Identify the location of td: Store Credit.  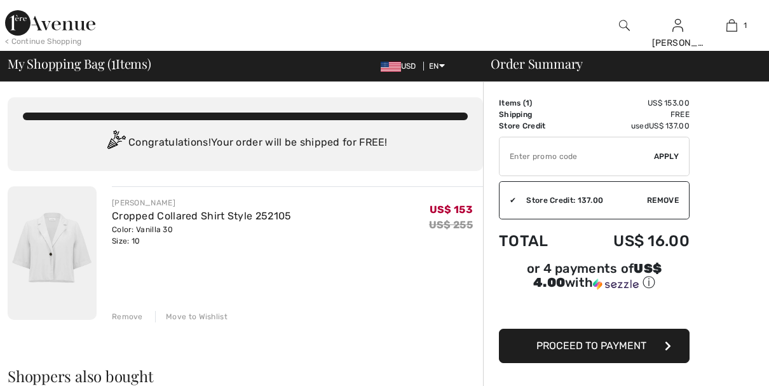
(536, 126).